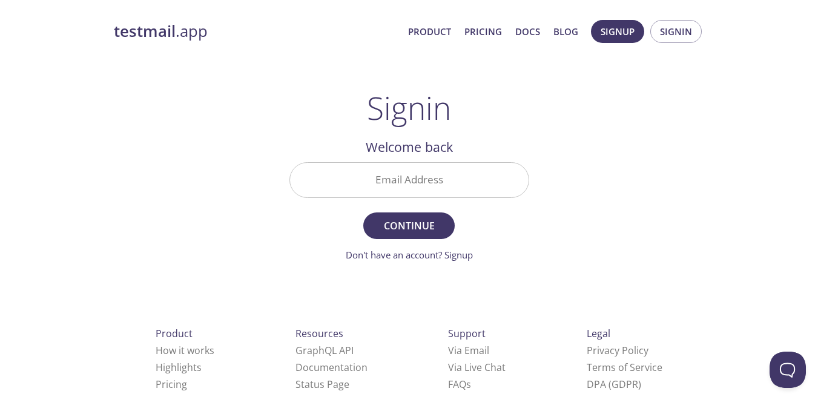  Describe the element at coordinates (408, 108) in the screenshot. I see `h1: Signin` at that location.